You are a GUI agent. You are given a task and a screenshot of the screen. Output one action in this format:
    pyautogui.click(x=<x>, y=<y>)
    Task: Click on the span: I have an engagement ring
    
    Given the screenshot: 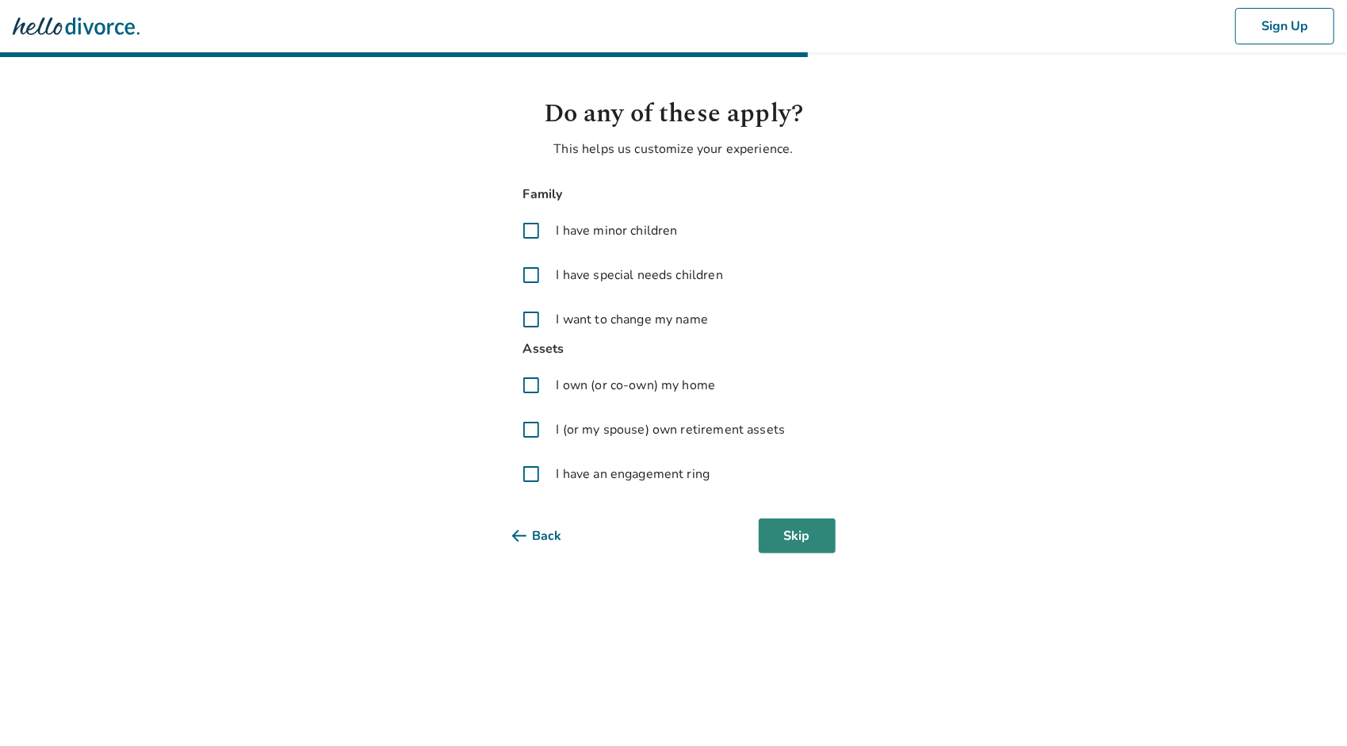 What is the action you would take?
    pyautogui.click(x=634, y=474)
    